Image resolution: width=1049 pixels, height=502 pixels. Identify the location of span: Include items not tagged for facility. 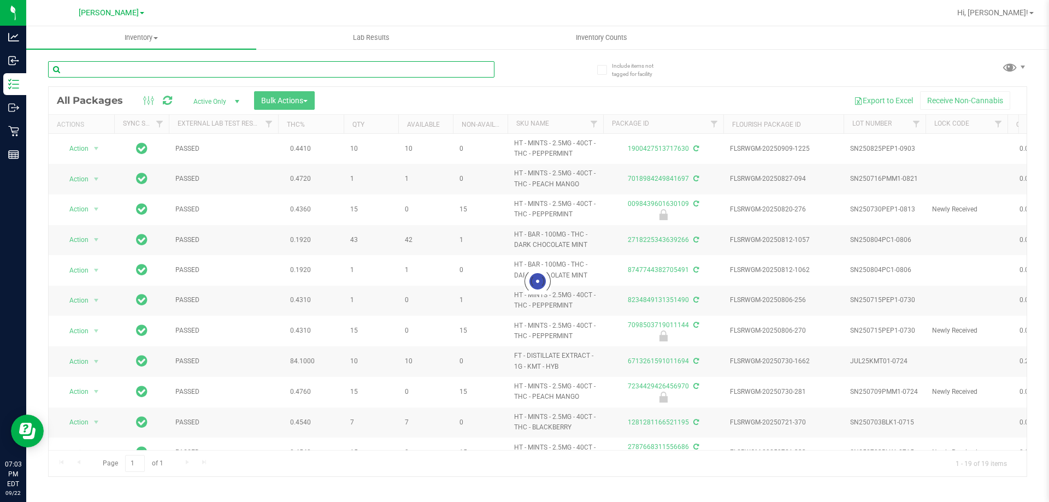
(639, 70).